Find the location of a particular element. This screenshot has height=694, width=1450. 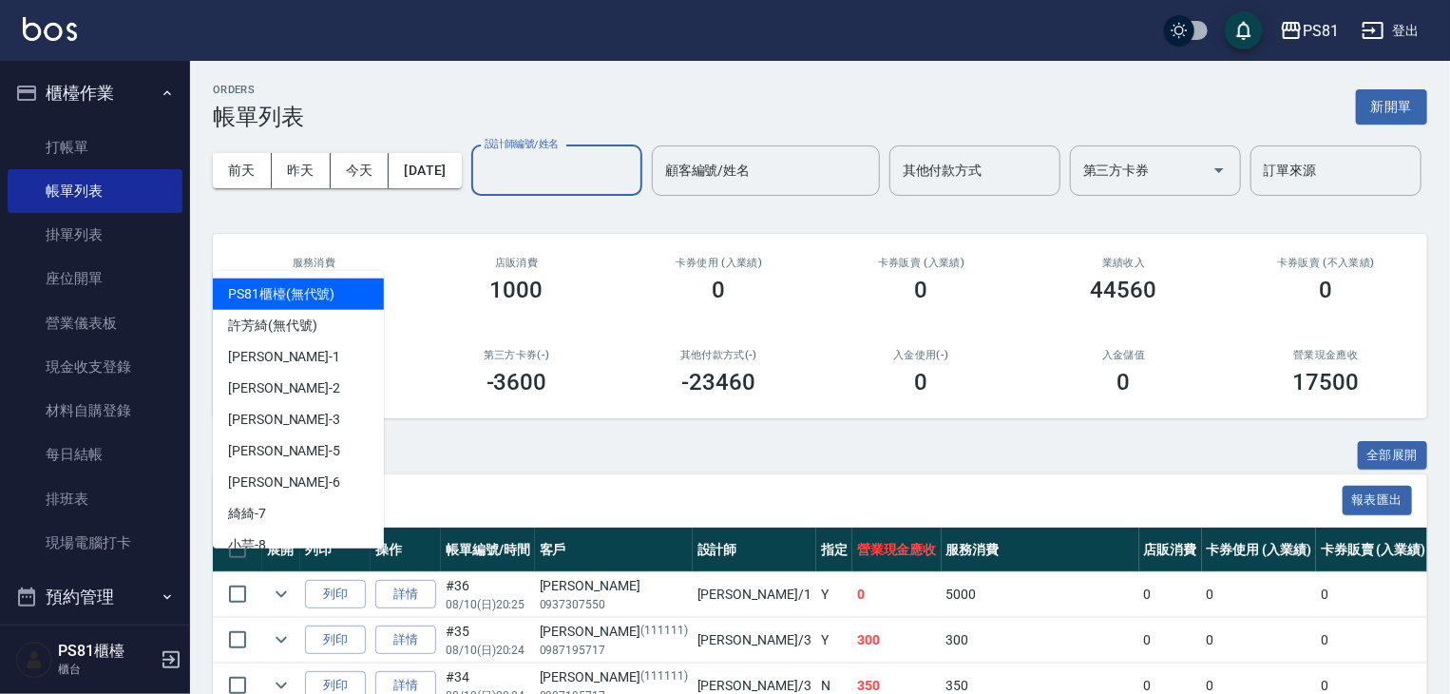

a: 現金收支登錄 is located at coordinates (95, 367).